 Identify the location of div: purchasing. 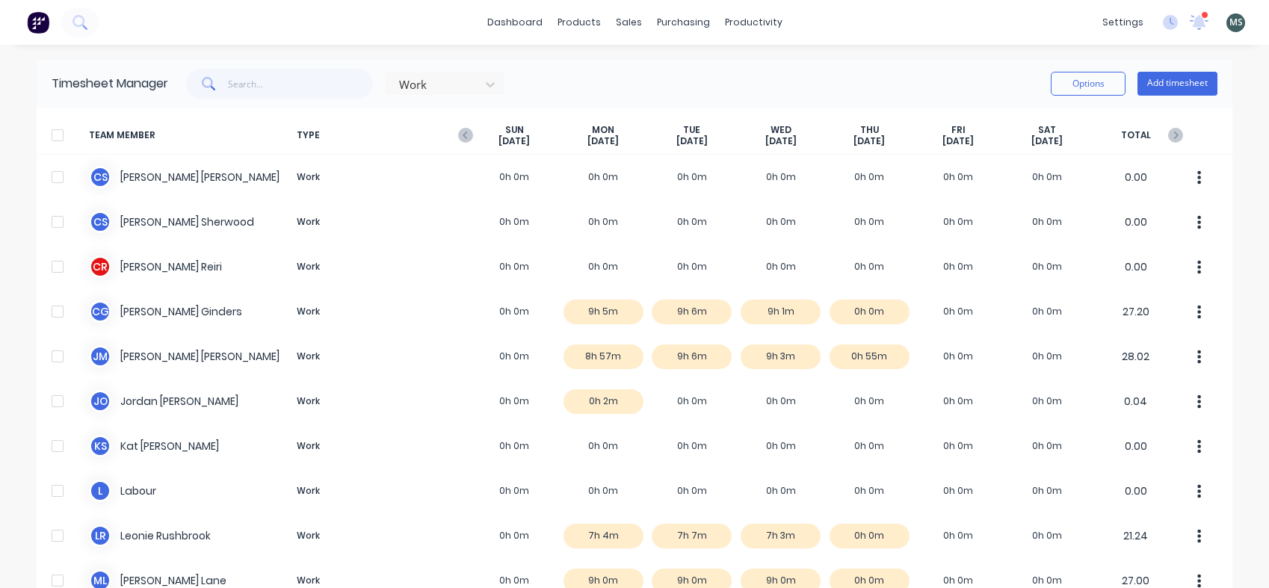
(683, 22).